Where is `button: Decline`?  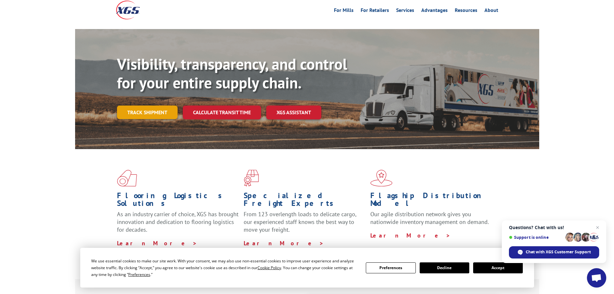 button: Decline is located at coordinates (444, 267).